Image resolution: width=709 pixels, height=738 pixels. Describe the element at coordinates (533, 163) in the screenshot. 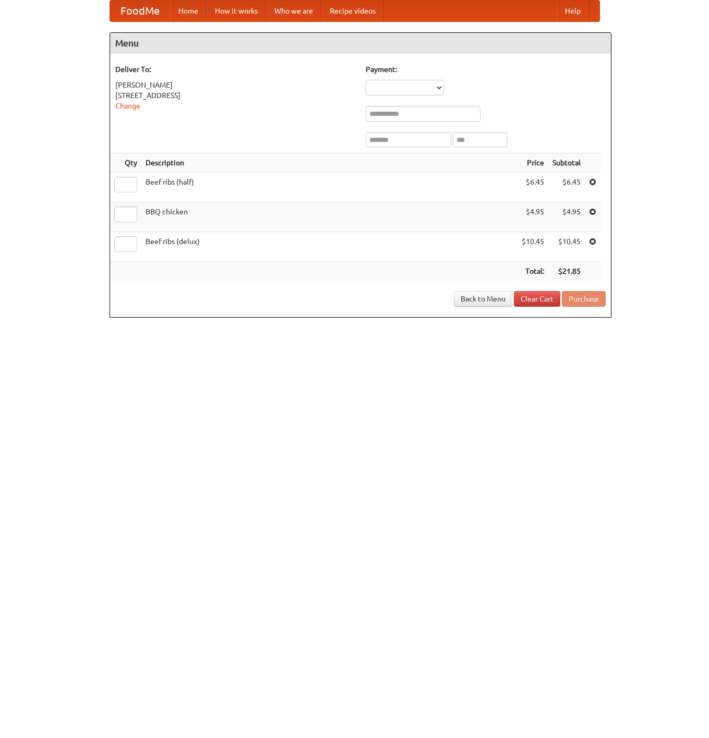

I see `th: Price` at that location.